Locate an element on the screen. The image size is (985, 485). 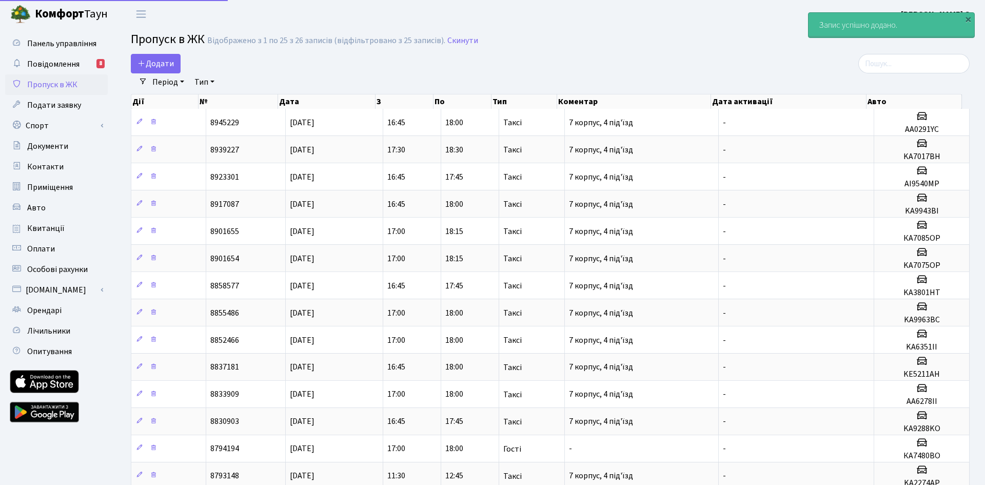
th: Авто is located at coordinates (914, 102).